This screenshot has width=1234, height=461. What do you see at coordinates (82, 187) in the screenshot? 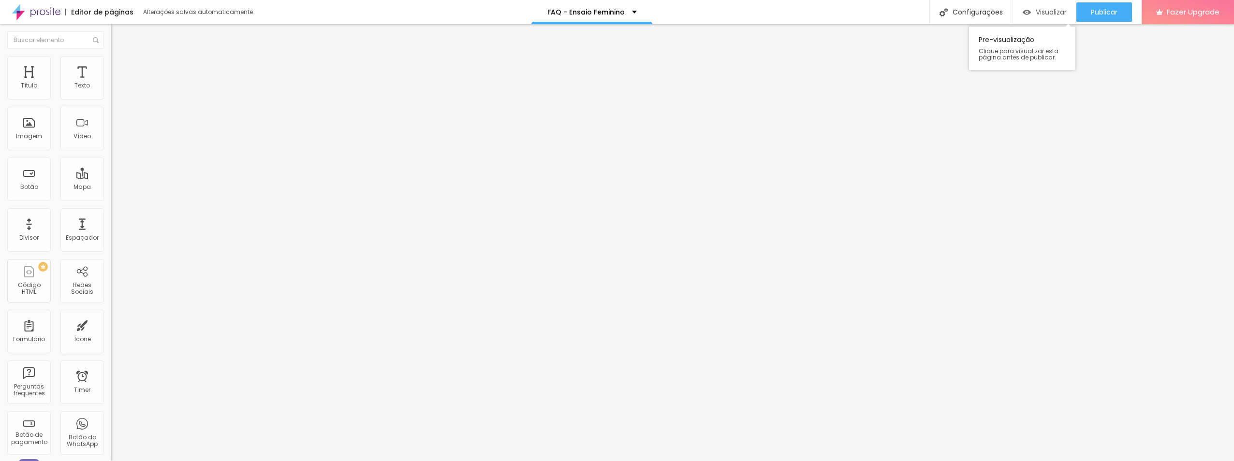
I see `div: Mapa` at bounding box center [82, 187].